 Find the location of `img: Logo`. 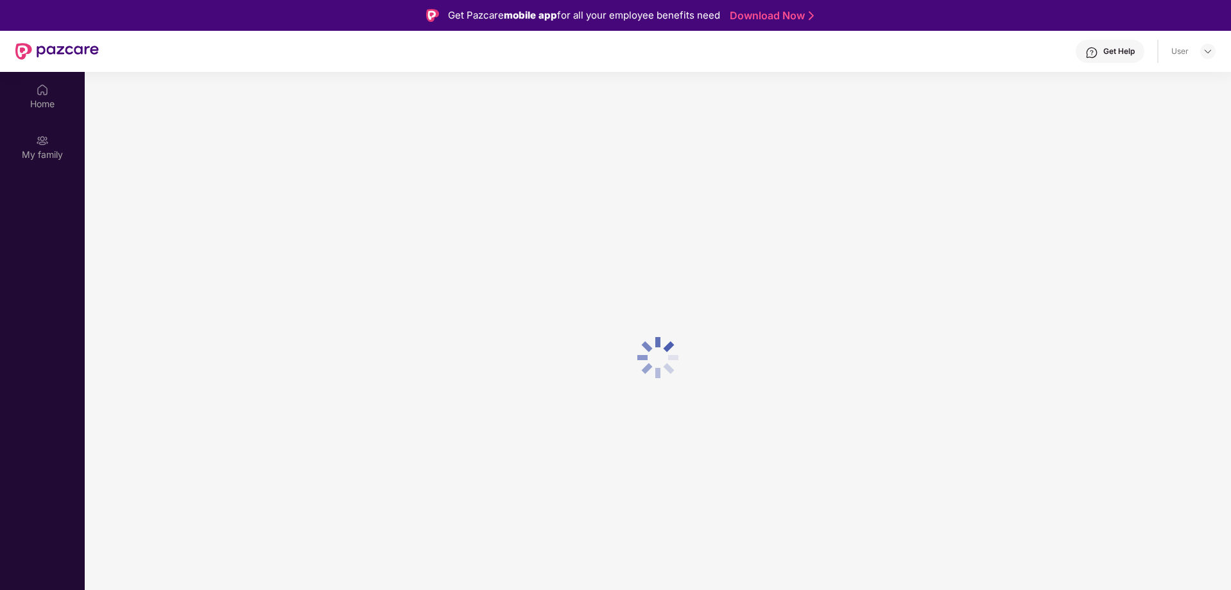

img: Logo is located at coordinates (432, 15).